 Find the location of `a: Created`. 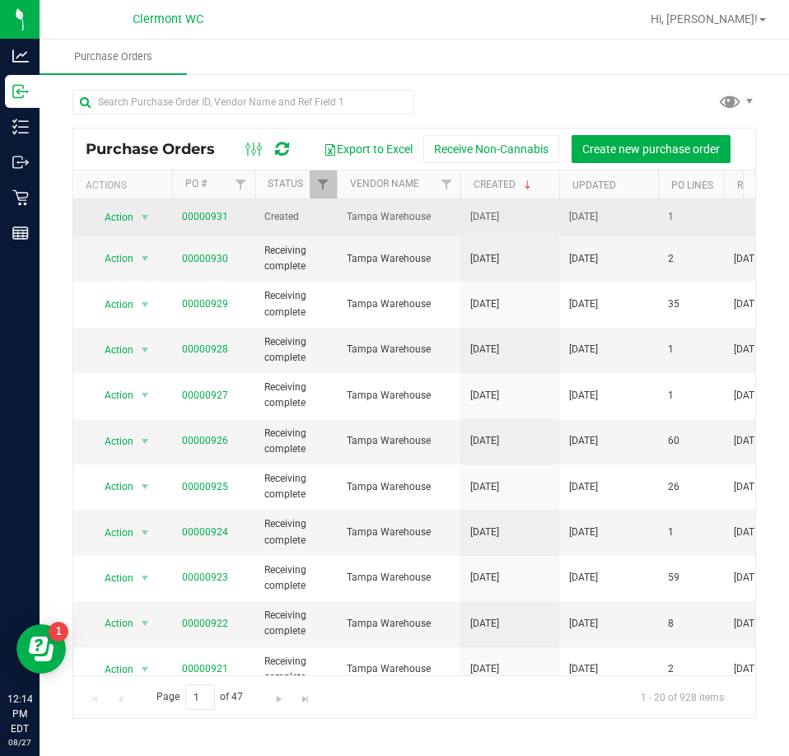

a: Created is located at coordinates (504, 185).